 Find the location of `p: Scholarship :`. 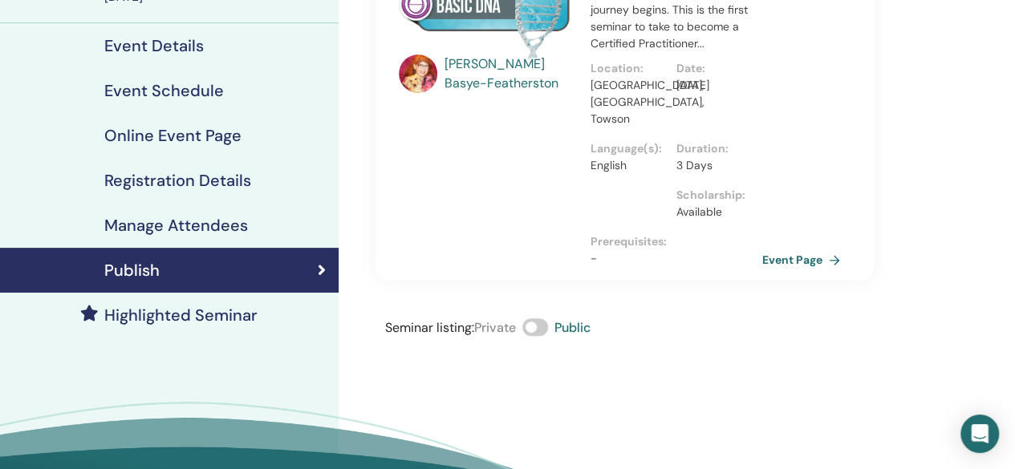

p: Scholarship : is located at coordinates (714, 195).